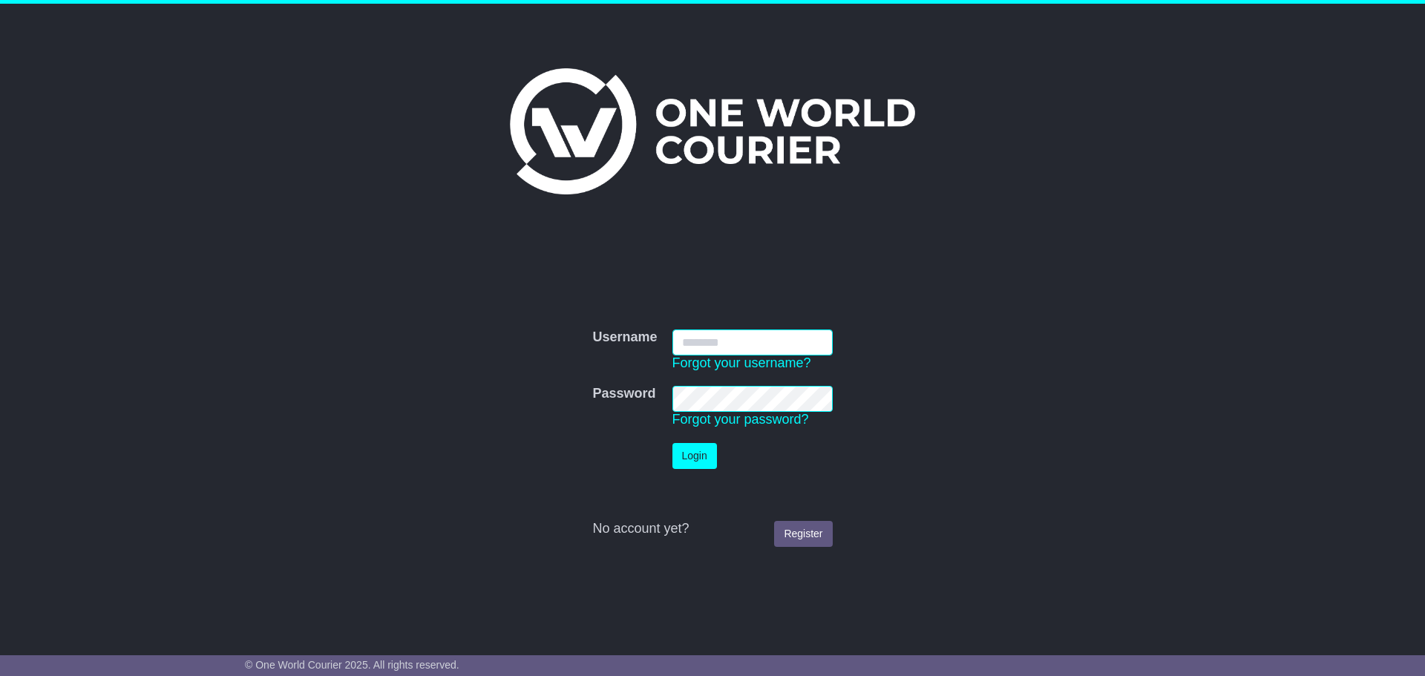 The width and height of the screenshot is (1425, 676). Describe the element at coordinates (695, 456) in the screenshot. I see `button: Login` at that location.